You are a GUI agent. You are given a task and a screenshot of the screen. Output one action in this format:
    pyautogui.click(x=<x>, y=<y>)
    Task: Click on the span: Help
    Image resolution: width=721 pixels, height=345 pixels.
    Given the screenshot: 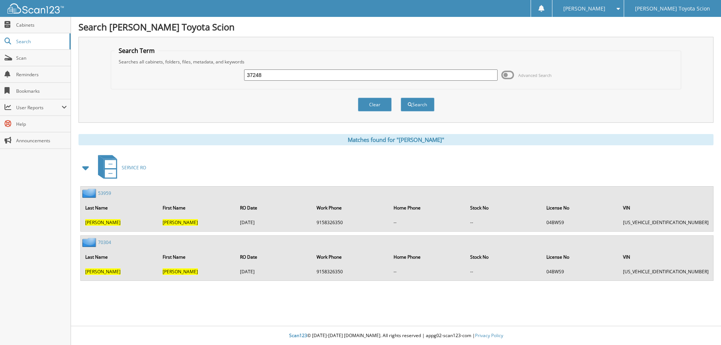 What is the action you would take?
    pyautogui.click(x=41, y=124)
    